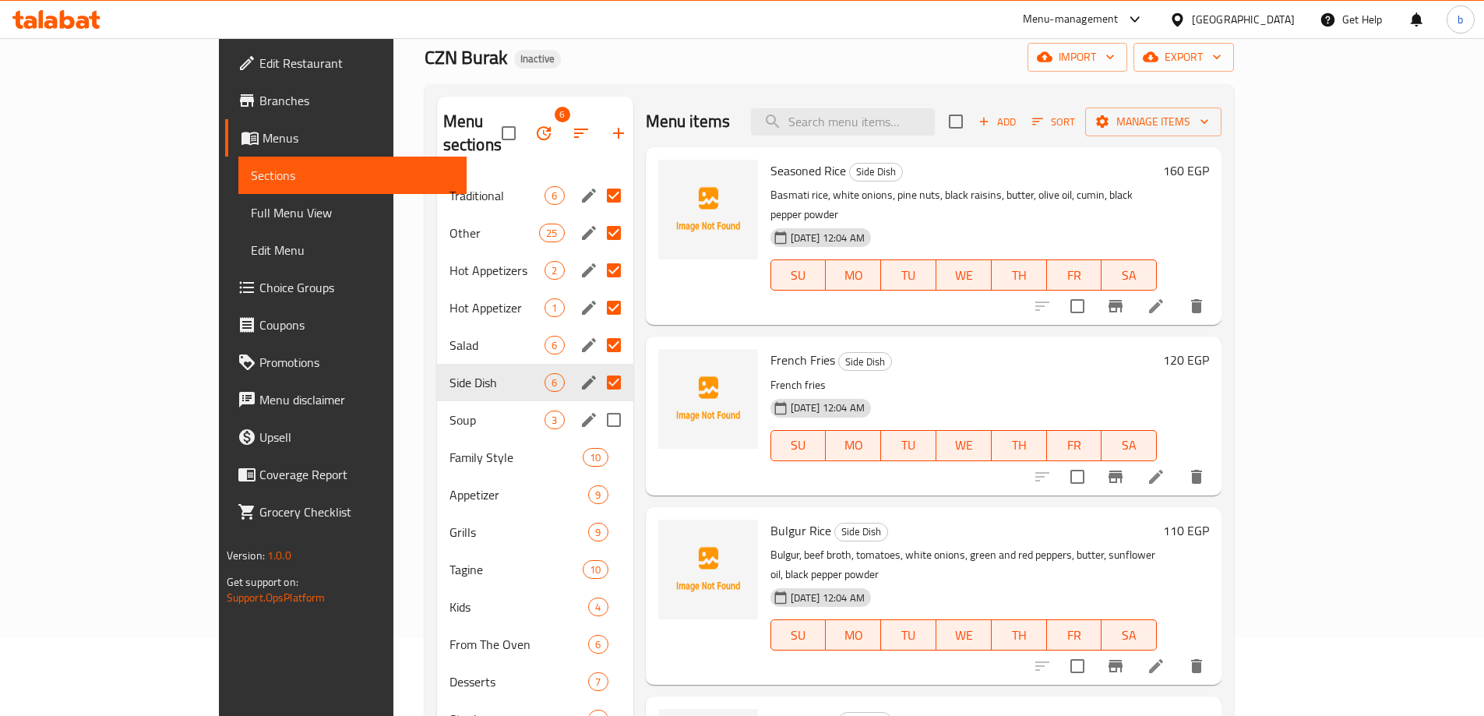 This screenshot has height=716, width=1484. What do you see at coordinates (346, 475) in the screenshot?
I see `a: Coverage Report` at bounding box center [346, 475].